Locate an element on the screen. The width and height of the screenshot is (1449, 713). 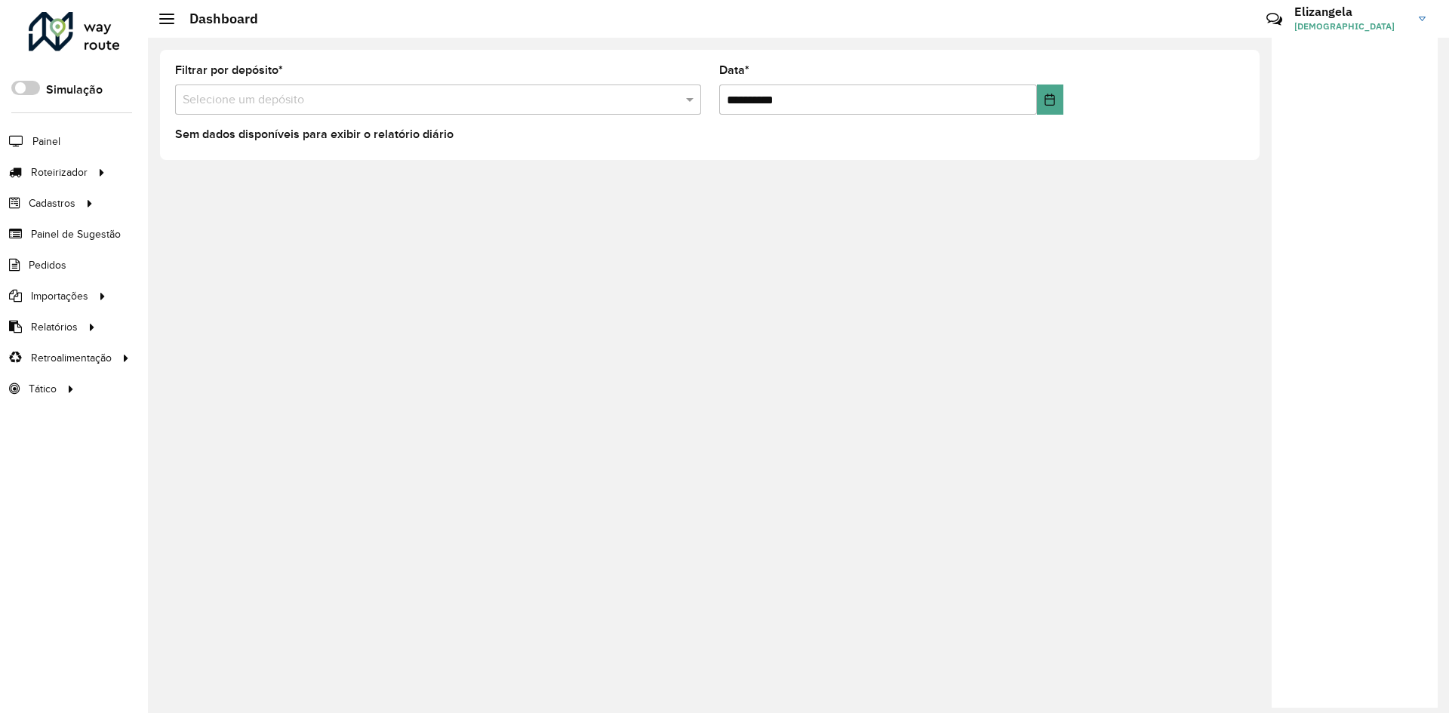
button: Choose Date is located at coordinates (1050, 100).